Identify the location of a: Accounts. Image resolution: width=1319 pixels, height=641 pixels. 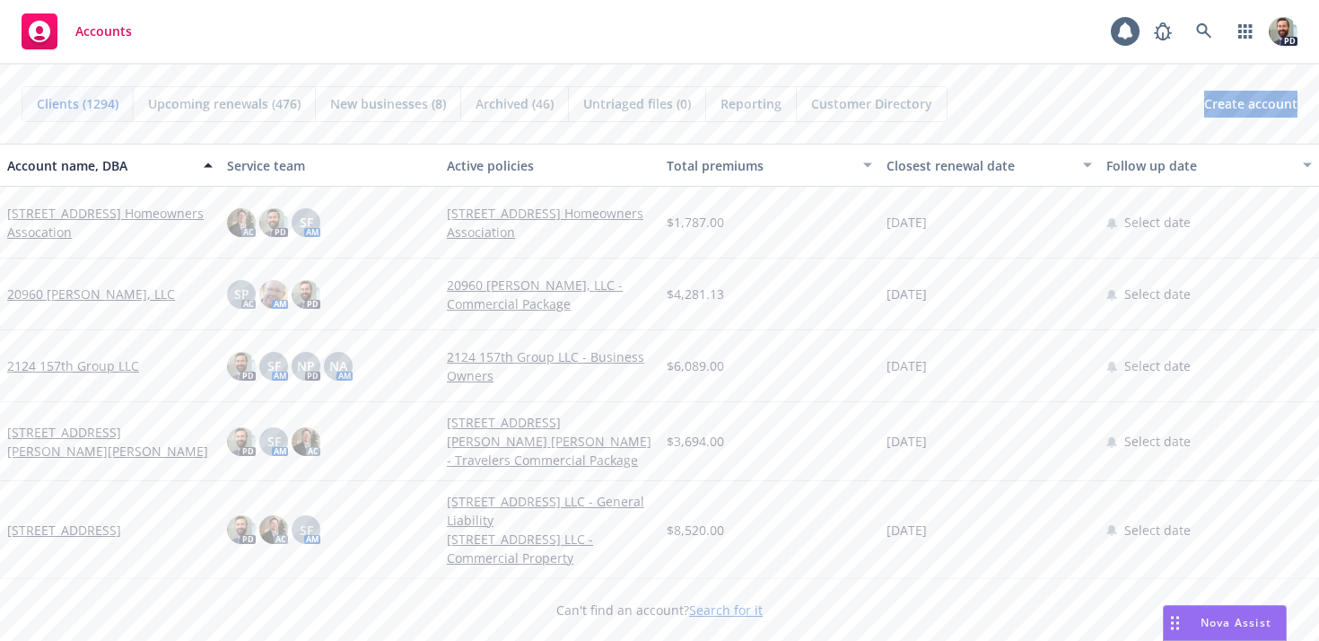
(76, 31).